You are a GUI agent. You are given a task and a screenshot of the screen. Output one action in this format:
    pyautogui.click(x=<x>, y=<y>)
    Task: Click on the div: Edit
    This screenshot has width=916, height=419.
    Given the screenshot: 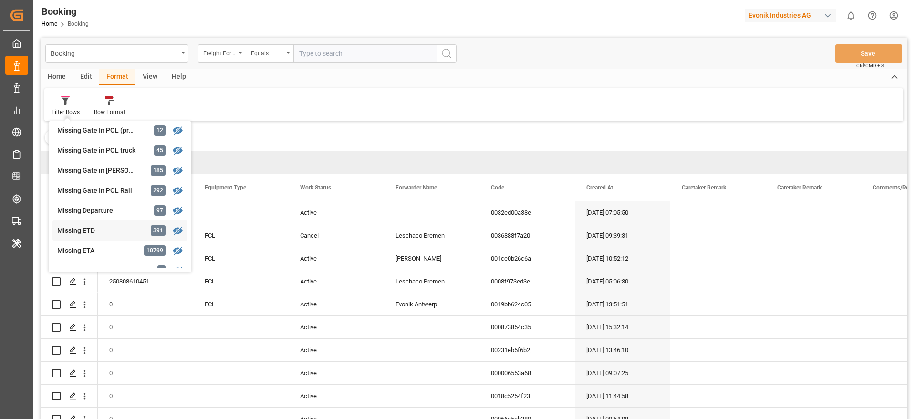 What is the action you would take?
    pyautogui.click(x=86, y=77)
    